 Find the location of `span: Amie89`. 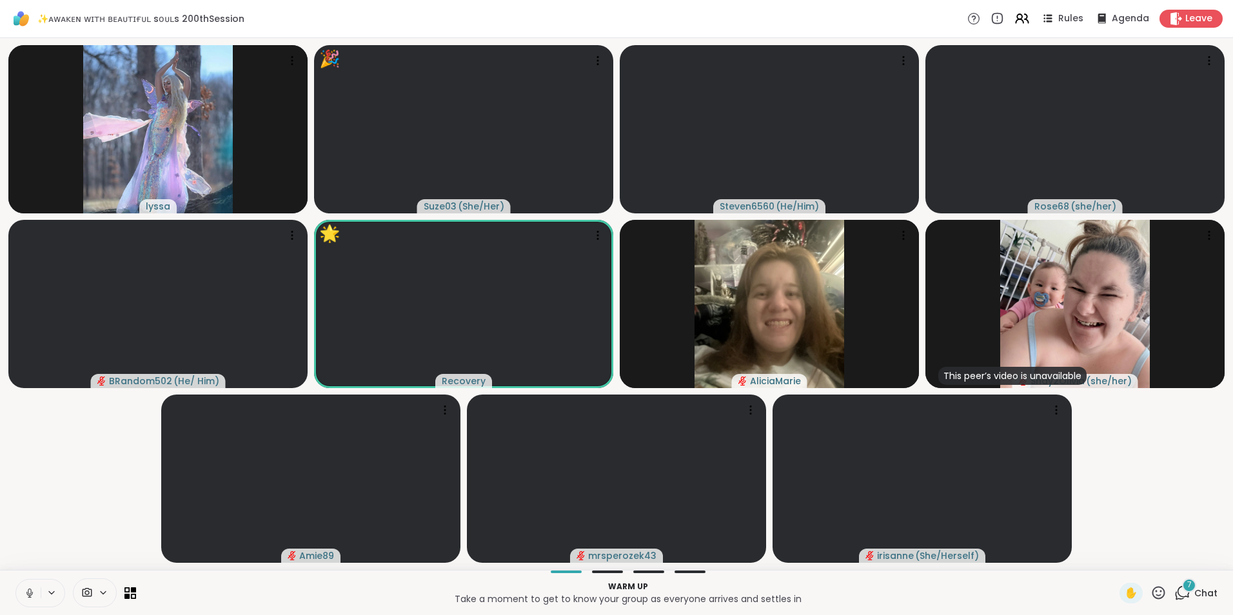

span: Amie89 is located at coordinates (317, 556).